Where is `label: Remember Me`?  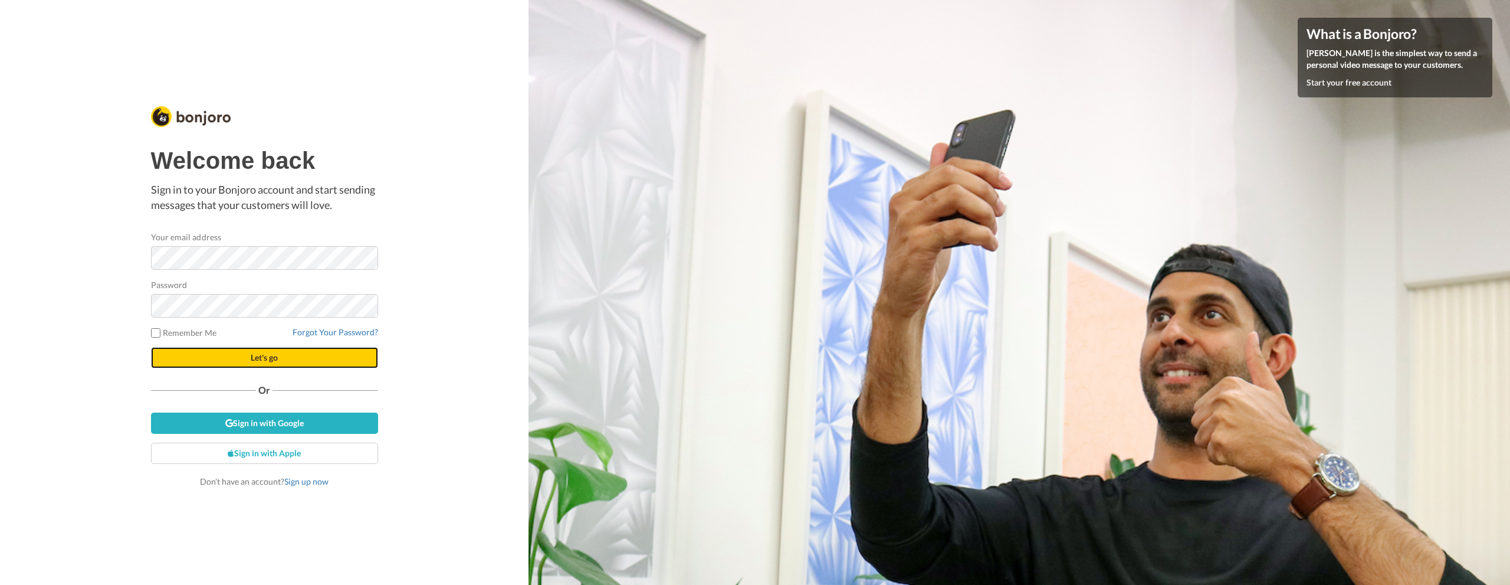
label: Remember Me is located at coordinates (184, 332).